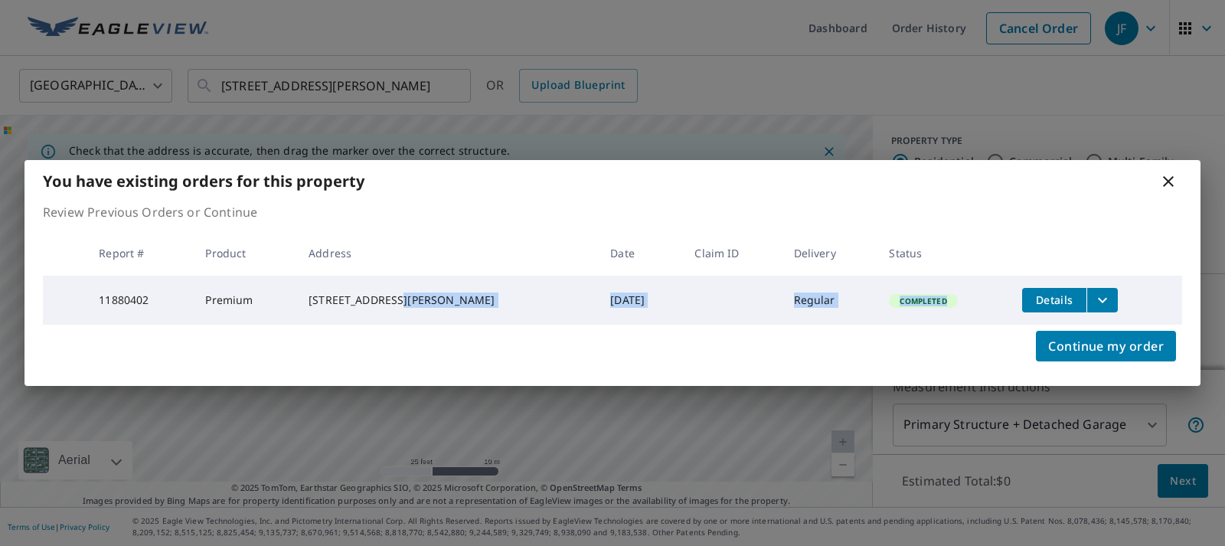  I want to click on td: Regular, so click(829, 300).